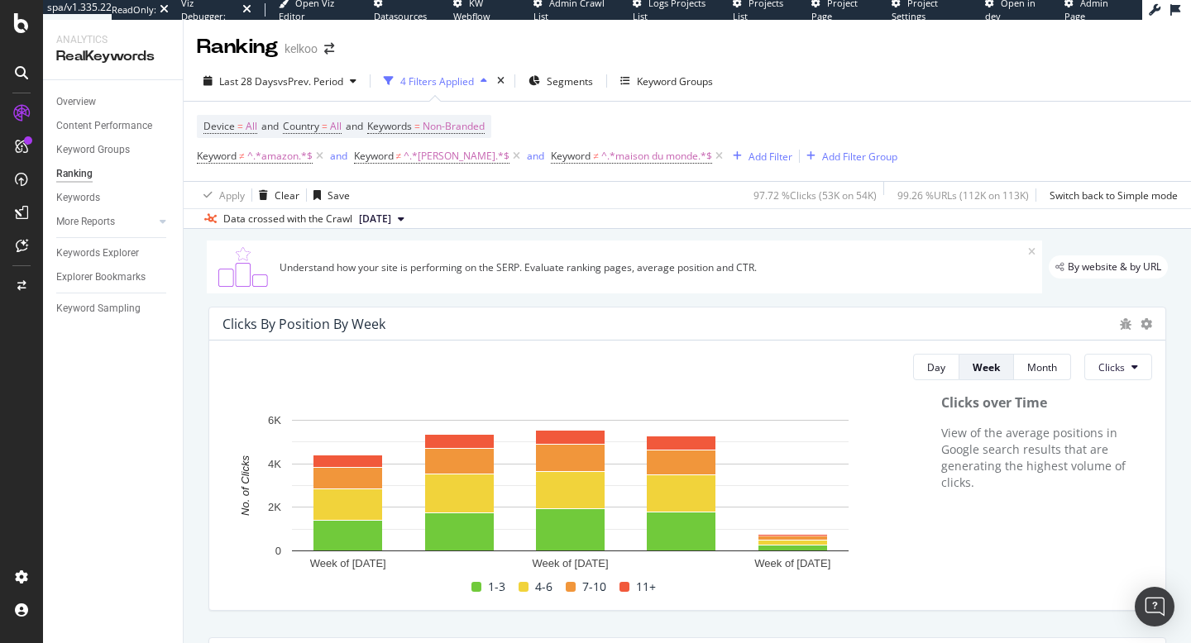 The image size is (1191, 643). Describe the element at coordinates (248, 81) in the screenshot. I see `span: Last 28 Days` at that location.